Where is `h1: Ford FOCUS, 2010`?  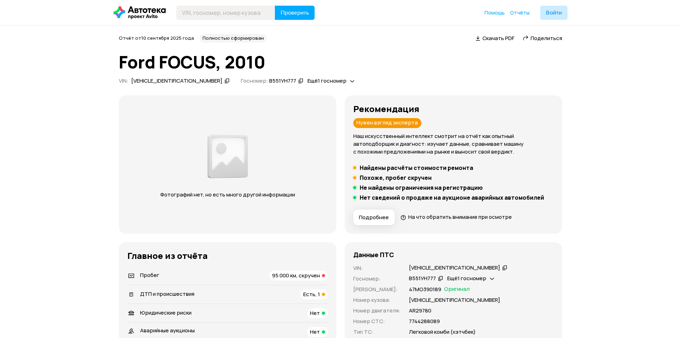
h1: Ford FOCUS, 2010 is located at coordinates (341, 62).